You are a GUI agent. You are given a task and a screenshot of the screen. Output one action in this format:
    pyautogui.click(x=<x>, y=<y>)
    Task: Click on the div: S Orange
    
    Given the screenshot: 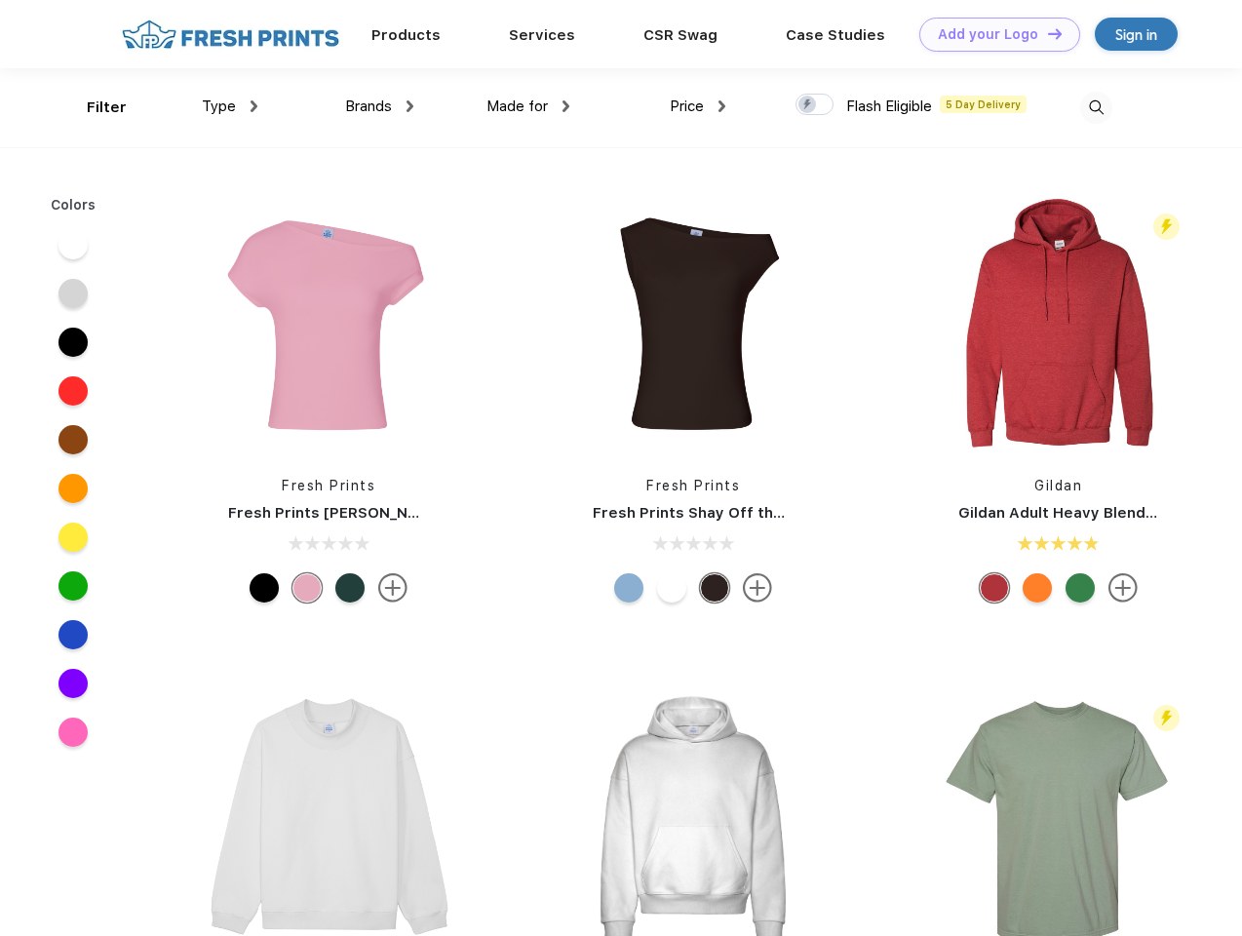 What is the action you would take?
    pyautogui.click(x=1038, y=588)
    